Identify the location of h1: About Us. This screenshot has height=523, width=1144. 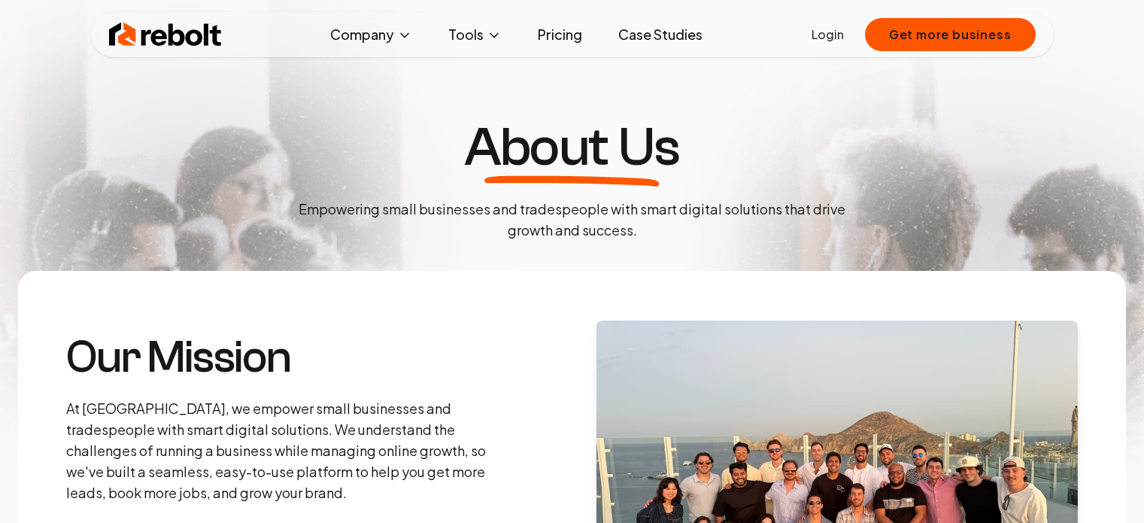
(571, 147).